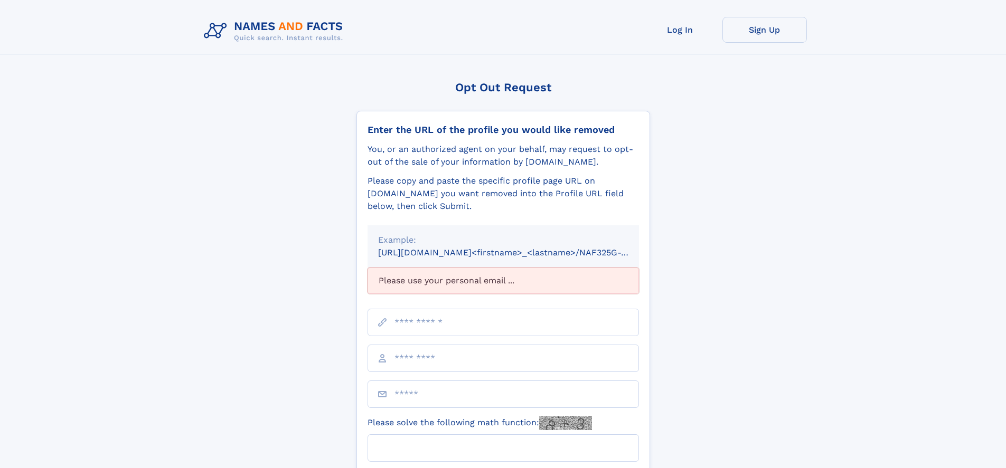 The image size is (1006, 468). What do you see at coordinates (503, 281) in the screenshot?
I see `div: Please use your personal email ...` at bounding box center [503, 281].